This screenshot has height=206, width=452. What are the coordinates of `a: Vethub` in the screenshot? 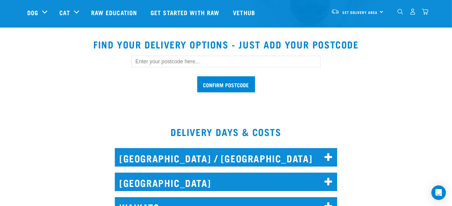 It's located at (245, 12).